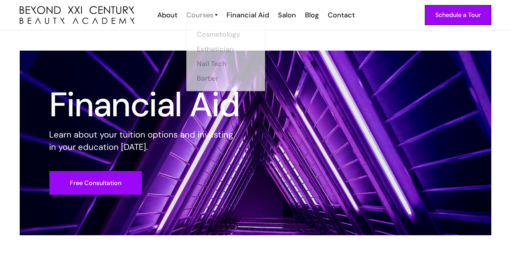 The image size is (511, 270). I want to click on h1: Financial Aid, so click(145, 105).